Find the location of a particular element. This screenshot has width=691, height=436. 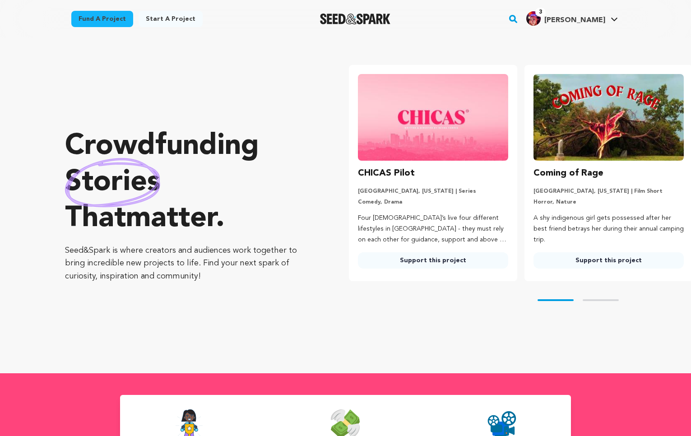

a: Fund a project is located at coordinates (102, 19).